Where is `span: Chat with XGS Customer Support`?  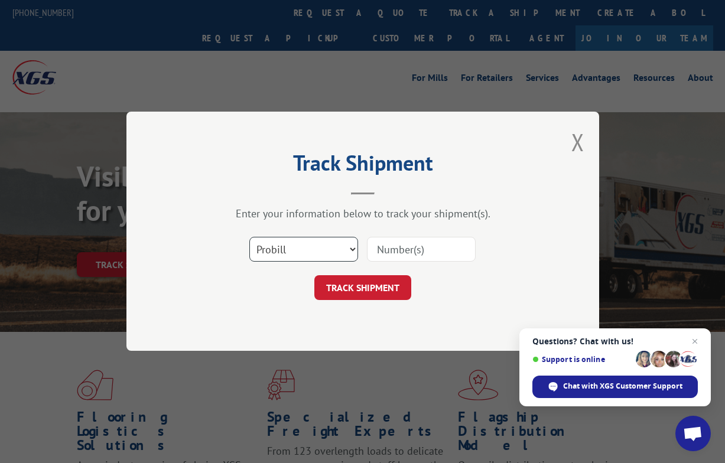
span: Chat with XGS Customer Support is located at coordinates (623, 386).